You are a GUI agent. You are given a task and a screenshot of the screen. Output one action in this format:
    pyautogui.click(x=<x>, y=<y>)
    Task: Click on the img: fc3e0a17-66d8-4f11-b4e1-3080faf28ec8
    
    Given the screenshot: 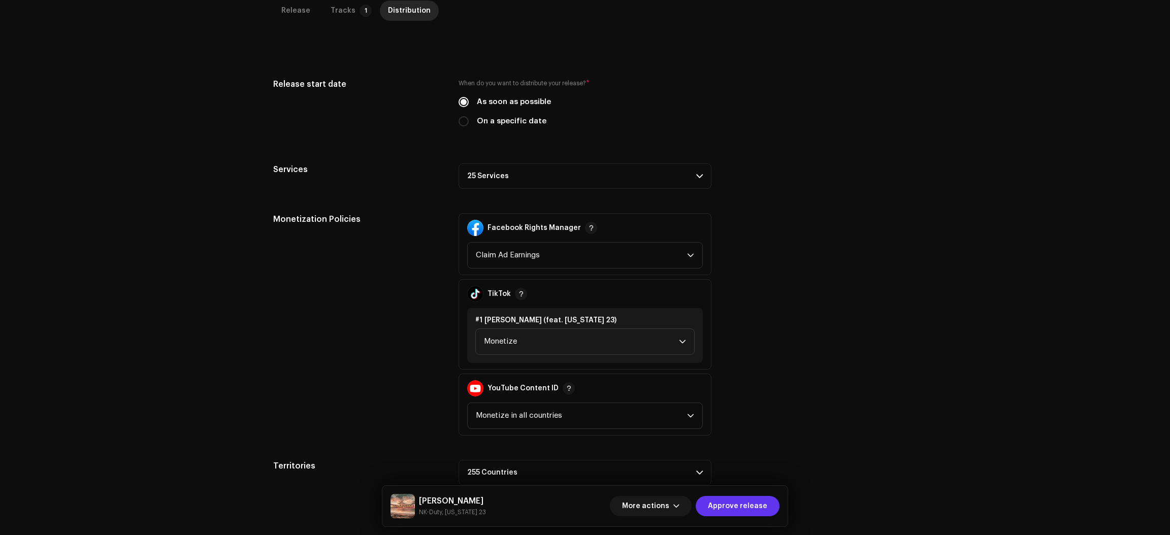 What is the action you would take?
    pyautogui.click(x=403, y=506)
    